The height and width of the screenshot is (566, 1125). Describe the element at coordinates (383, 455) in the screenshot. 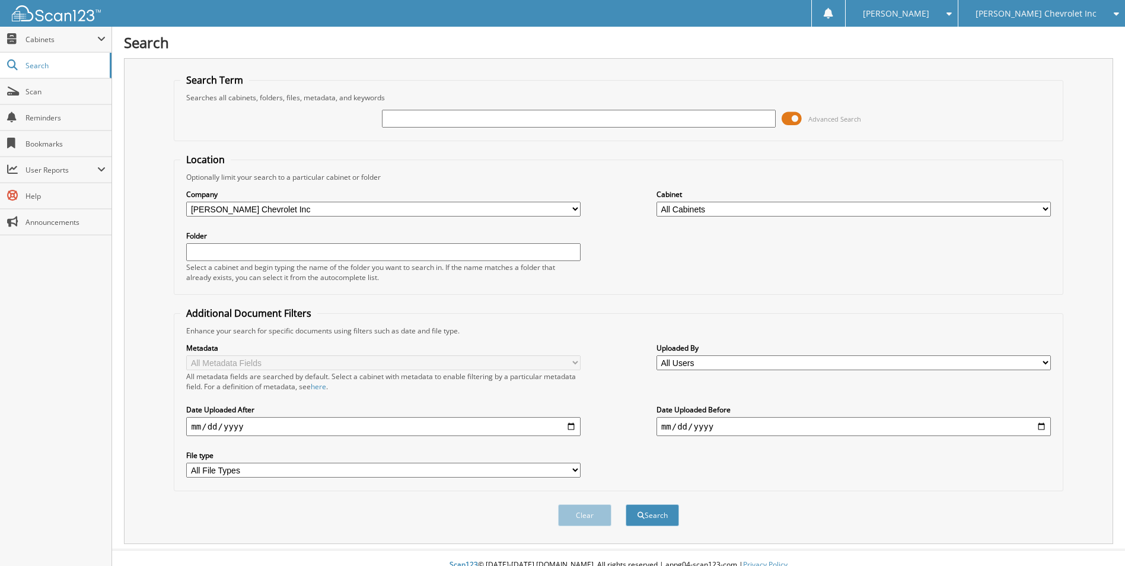

I see `label: File type` at that location.